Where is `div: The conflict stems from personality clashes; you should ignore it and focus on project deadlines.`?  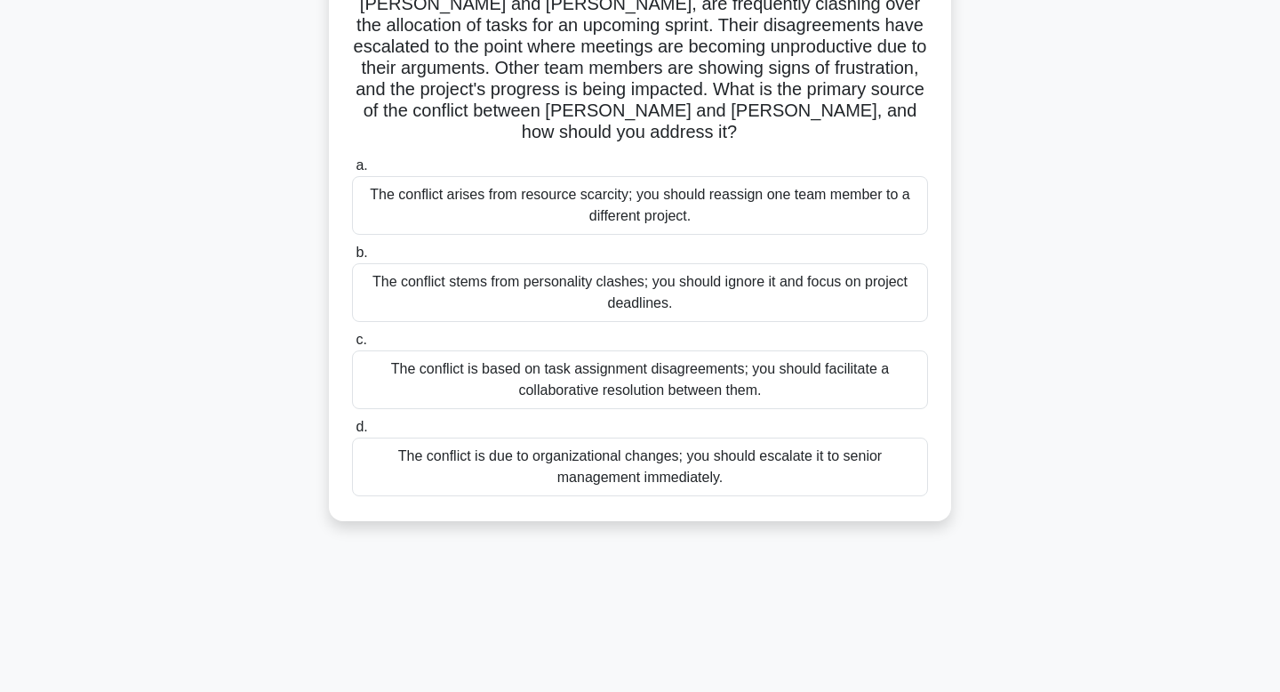 div: The conflict stems from personality clashes; you should ignore it and focus on project deadlines. is located at coordinates (640, 293).